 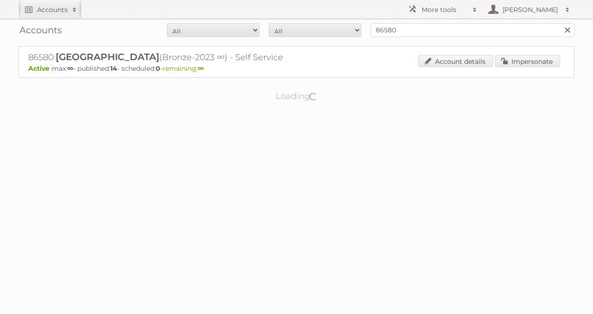 I want to click on h2: Accounts, so click(x=52, y=10).